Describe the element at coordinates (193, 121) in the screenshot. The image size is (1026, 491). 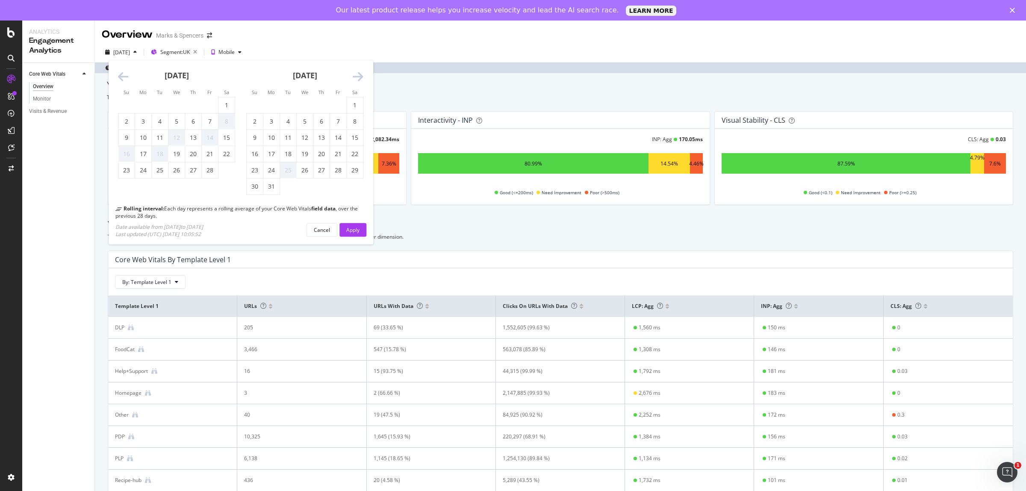
I see `td: Thursday, February 6, 2025` at that location.